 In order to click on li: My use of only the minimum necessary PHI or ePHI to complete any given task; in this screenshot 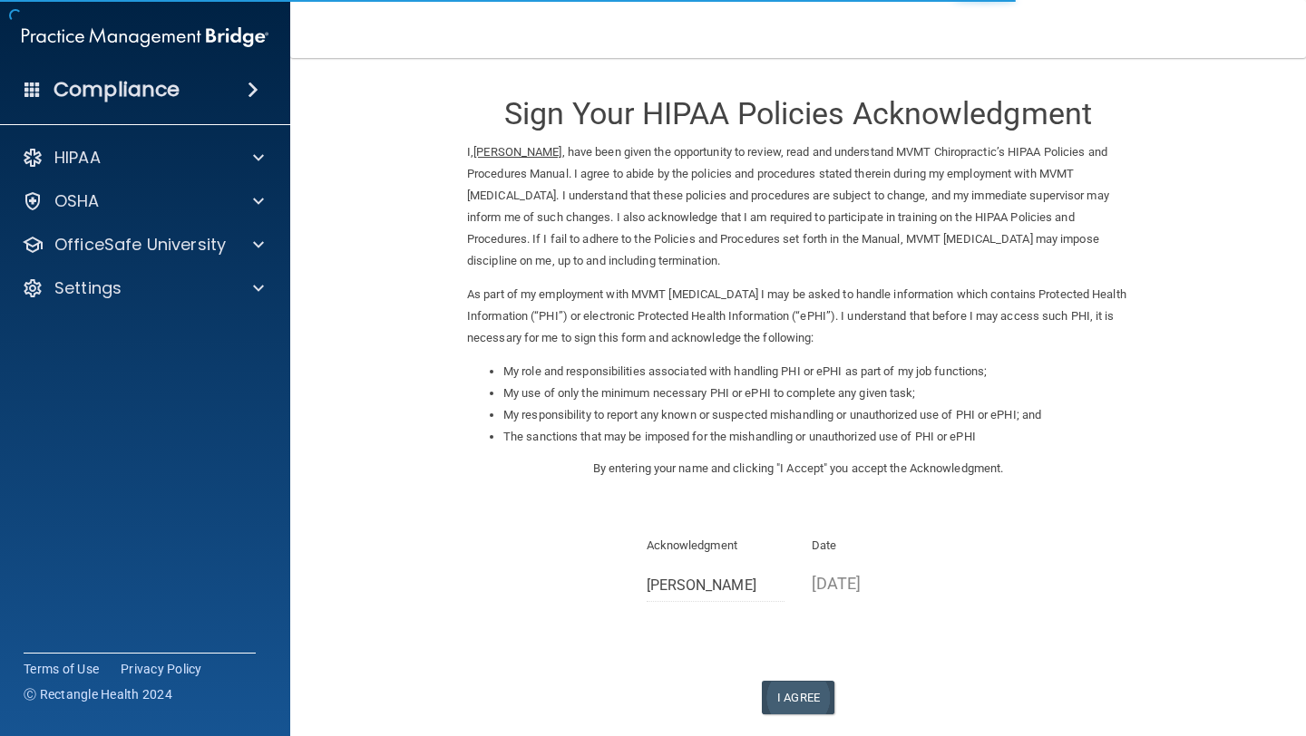, I will do `click(816, 394)`.